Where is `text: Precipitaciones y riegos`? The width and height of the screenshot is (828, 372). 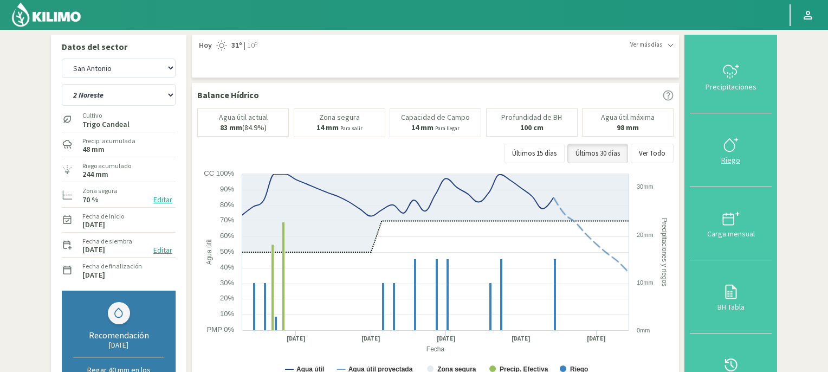
text: Precipitaciones y riegos is located at coordinates (665, 252).